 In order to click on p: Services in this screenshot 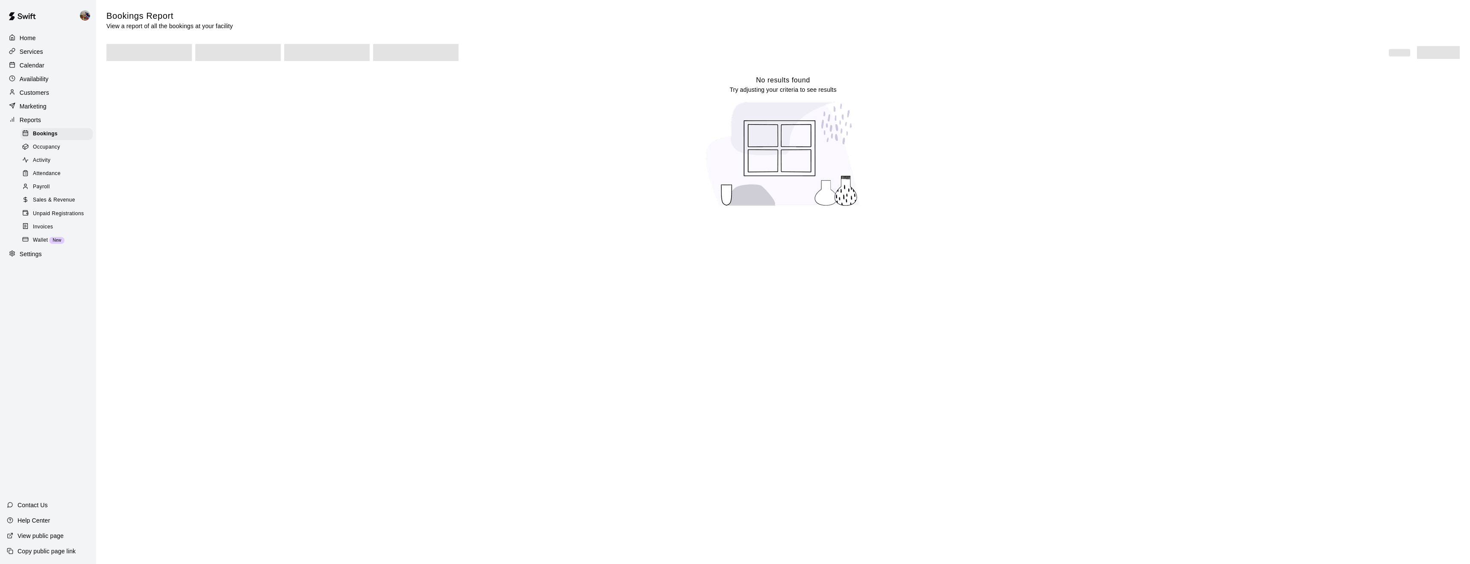, I will do `click(31, 52)`.